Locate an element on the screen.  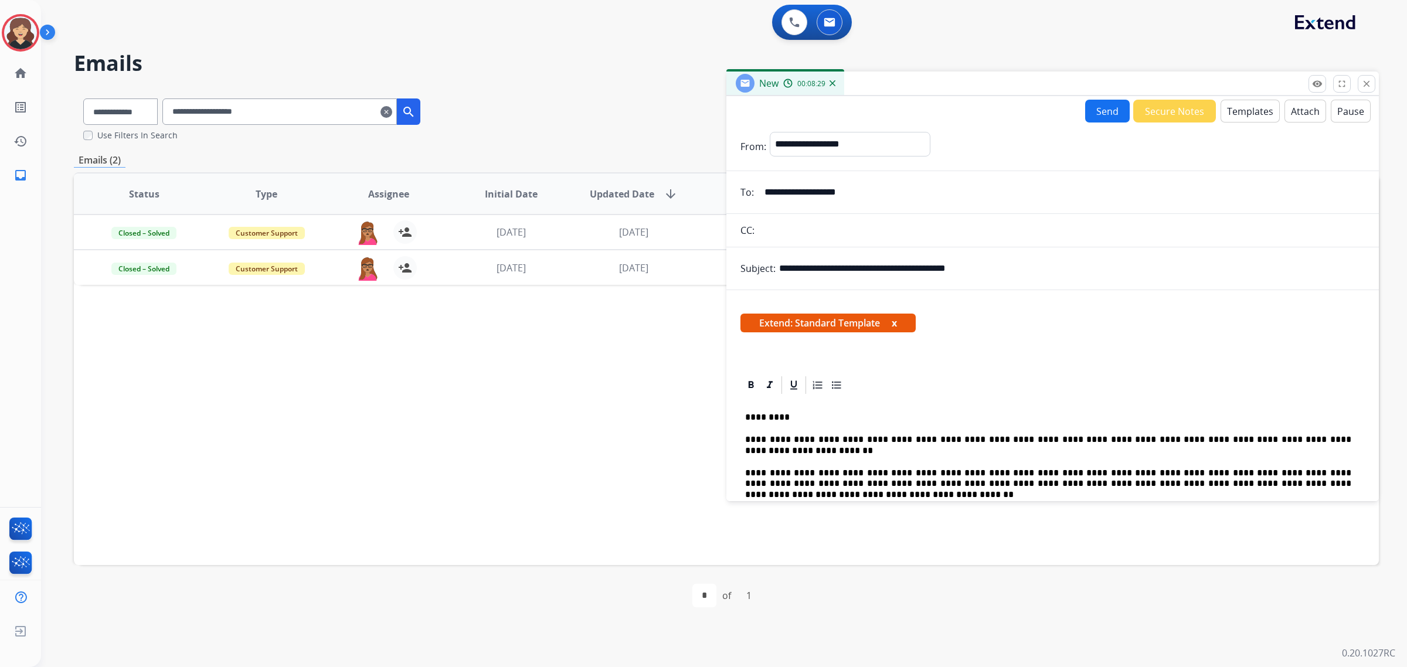
mat-icon: remove_red_eye is located at coordinates (1318, 84).